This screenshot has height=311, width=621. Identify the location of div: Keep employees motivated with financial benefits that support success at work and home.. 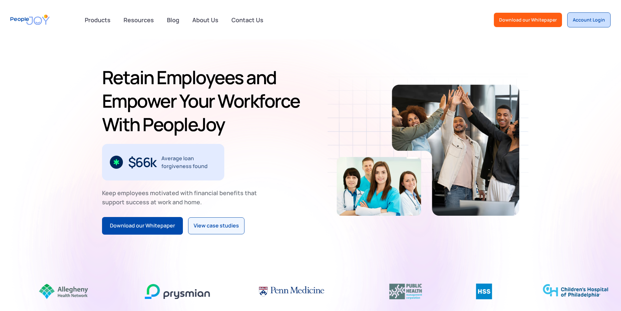
(182, 197).